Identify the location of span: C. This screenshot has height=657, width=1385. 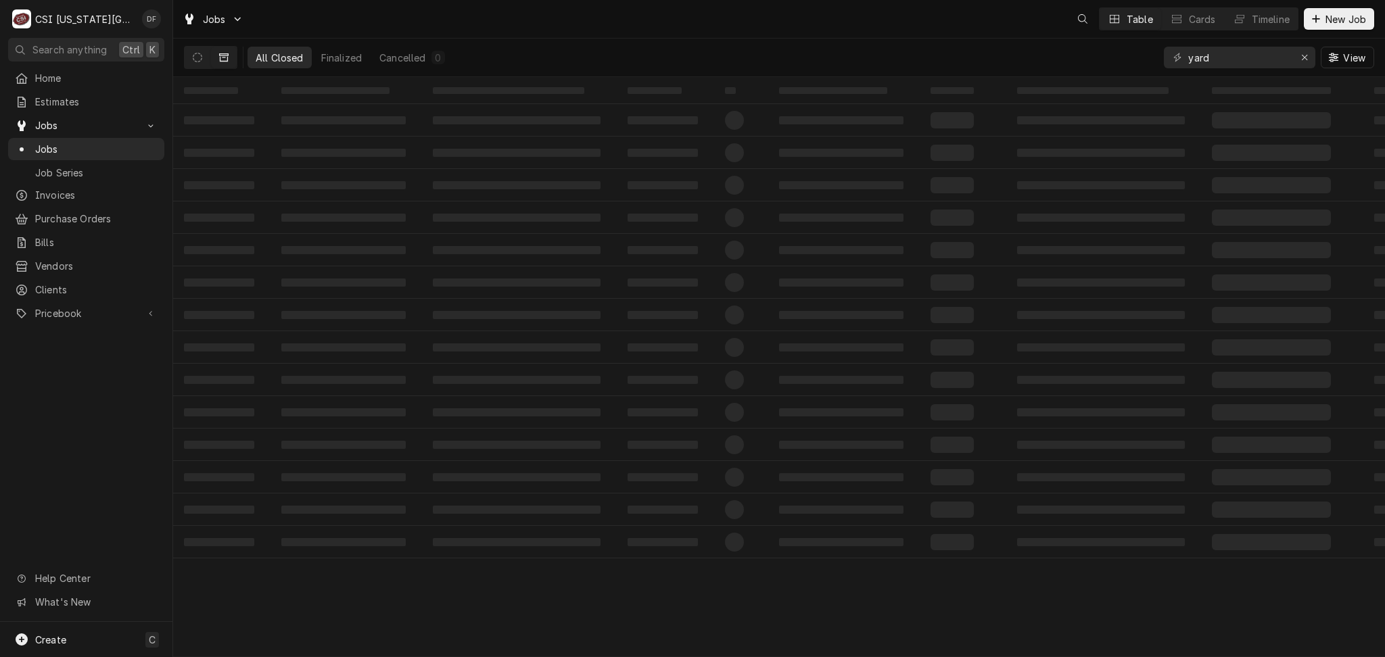
(152, 640).